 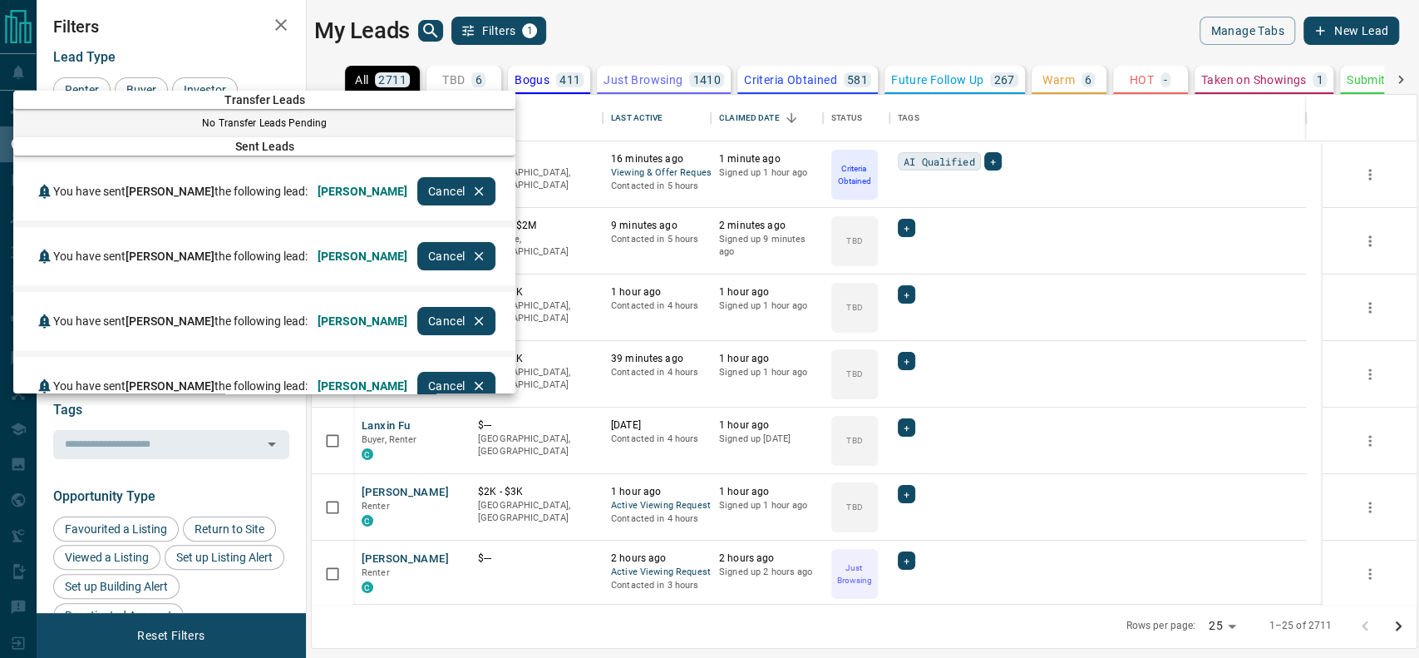 What do you see at coordinates (264, 100) in the screenshot?
I see `span: Transfer Leads` at bounding box center [264, 100].